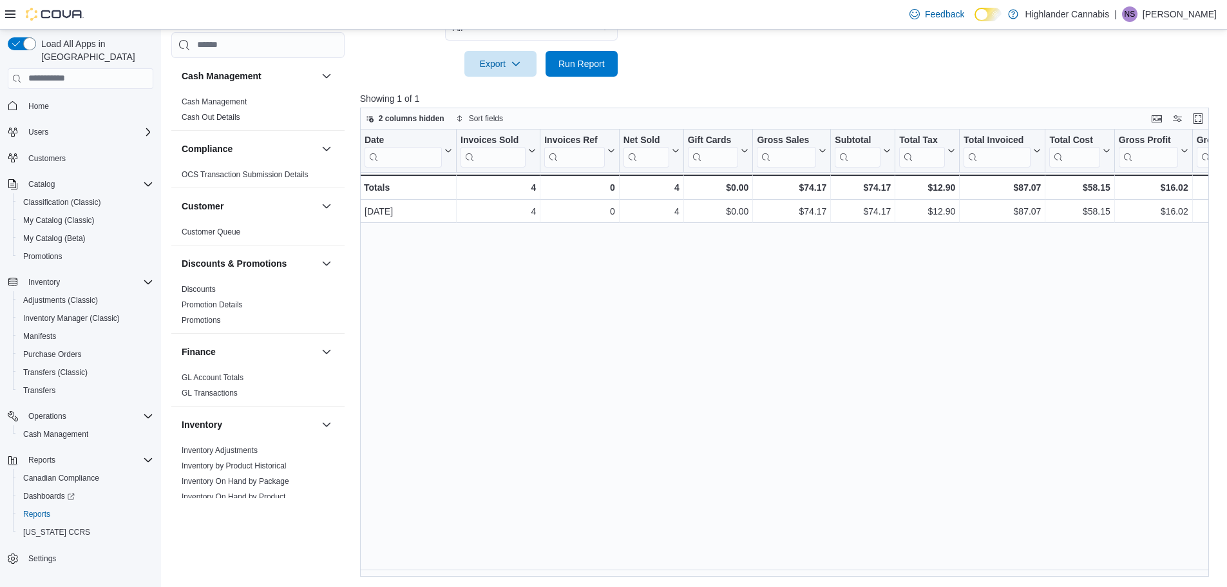 Image resolution: width=1227 pixels, height=587 pixels. I want to click on button: Total Invoiced, so click(1002, 150).